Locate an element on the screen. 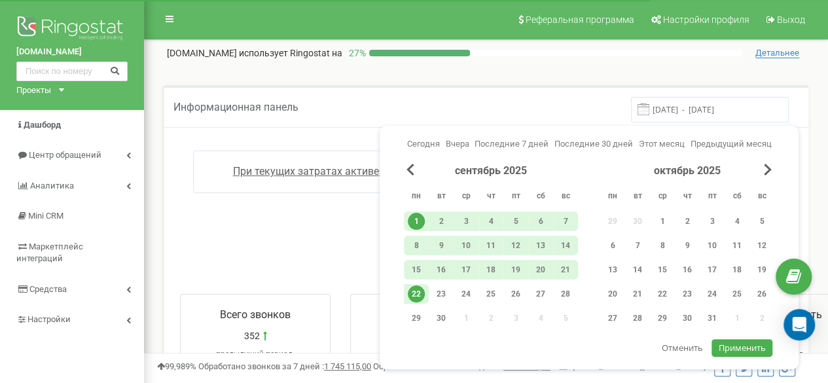 This screenshot has height=383, width=828. div: вт 2 сент. 2025 г. is located at coordinates (441, 221).